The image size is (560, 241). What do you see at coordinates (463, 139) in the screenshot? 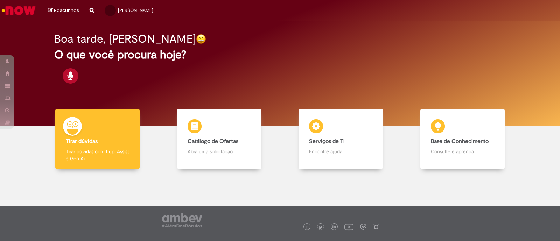
I see `a: Base de Conhecimento Consulte e aprenda` at bounding box center [463, 139].